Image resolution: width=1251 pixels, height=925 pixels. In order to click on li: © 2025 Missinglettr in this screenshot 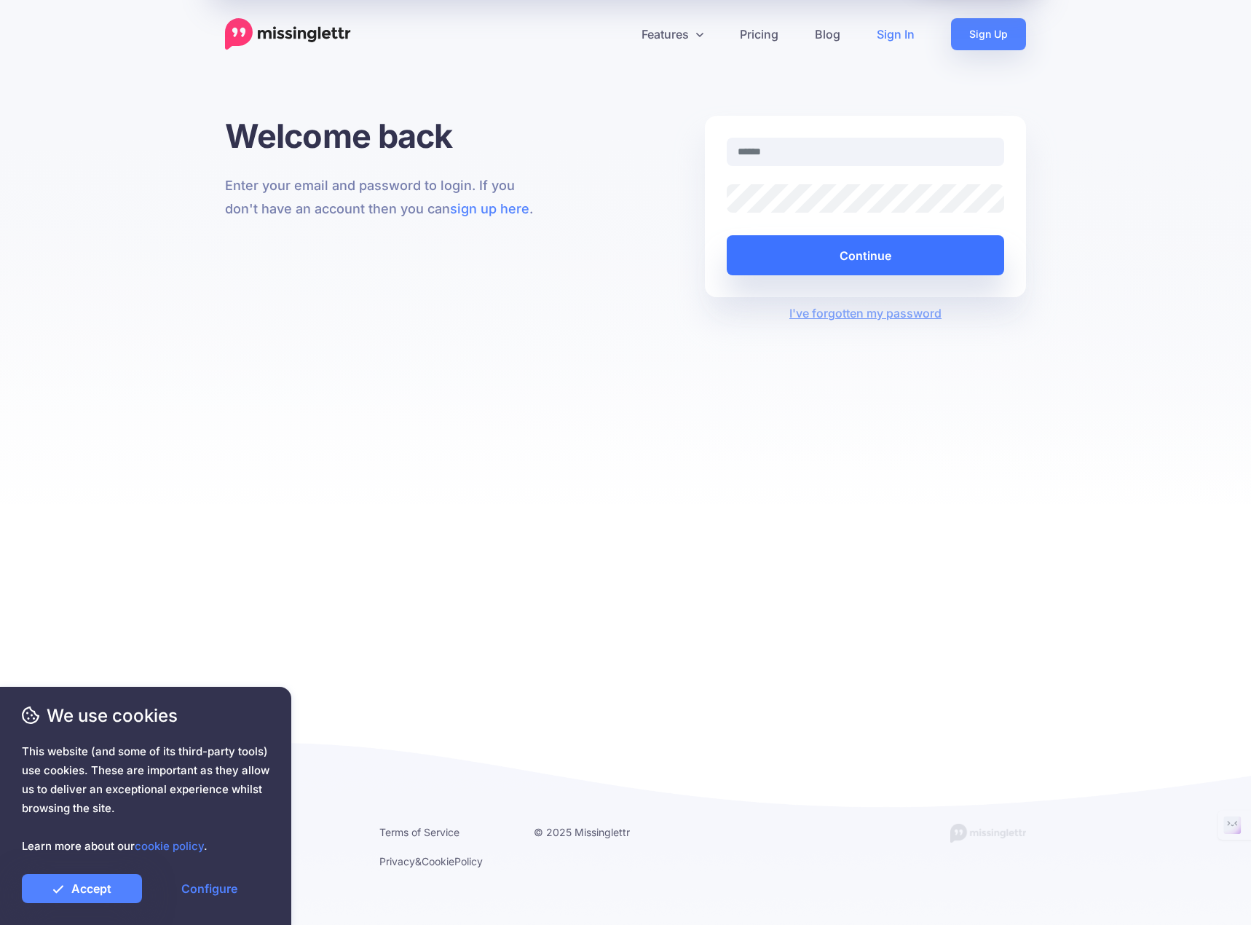, I will do `click(600, 832)`.